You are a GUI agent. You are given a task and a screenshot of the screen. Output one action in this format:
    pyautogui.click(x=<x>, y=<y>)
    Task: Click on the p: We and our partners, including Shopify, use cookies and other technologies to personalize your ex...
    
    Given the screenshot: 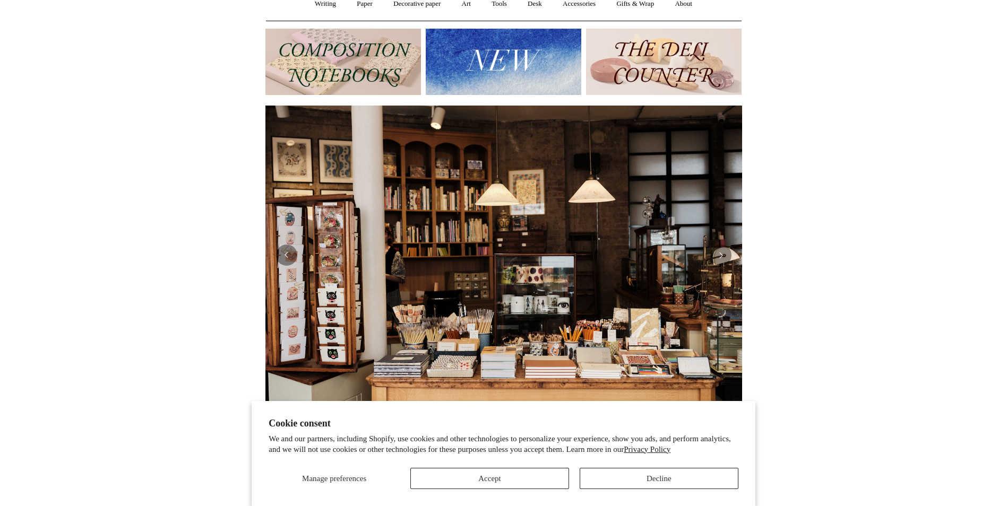 What is the action you would take?
    pyautogui.click(x=503, y=444)
    